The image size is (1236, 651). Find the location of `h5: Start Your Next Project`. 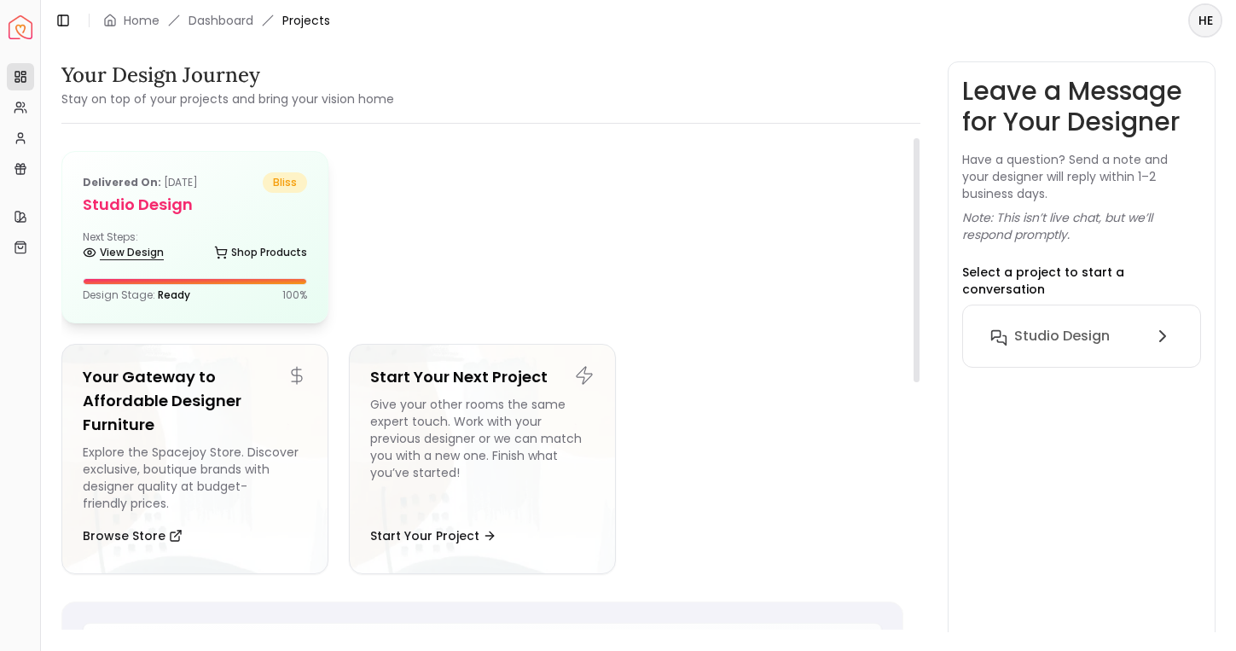

h5: Start Your Next Project is located at coordinates (482, 377).